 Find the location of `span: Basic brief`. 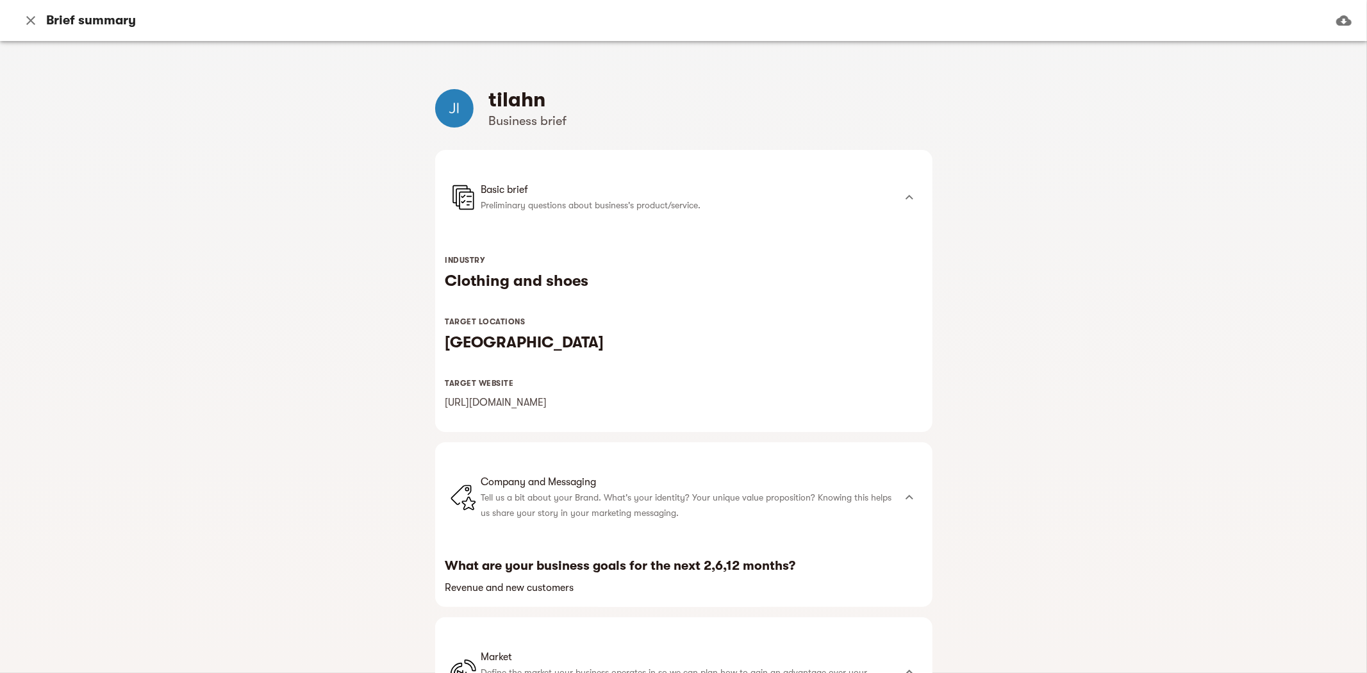

span: Basic brief is located at coordinates (688, 190).